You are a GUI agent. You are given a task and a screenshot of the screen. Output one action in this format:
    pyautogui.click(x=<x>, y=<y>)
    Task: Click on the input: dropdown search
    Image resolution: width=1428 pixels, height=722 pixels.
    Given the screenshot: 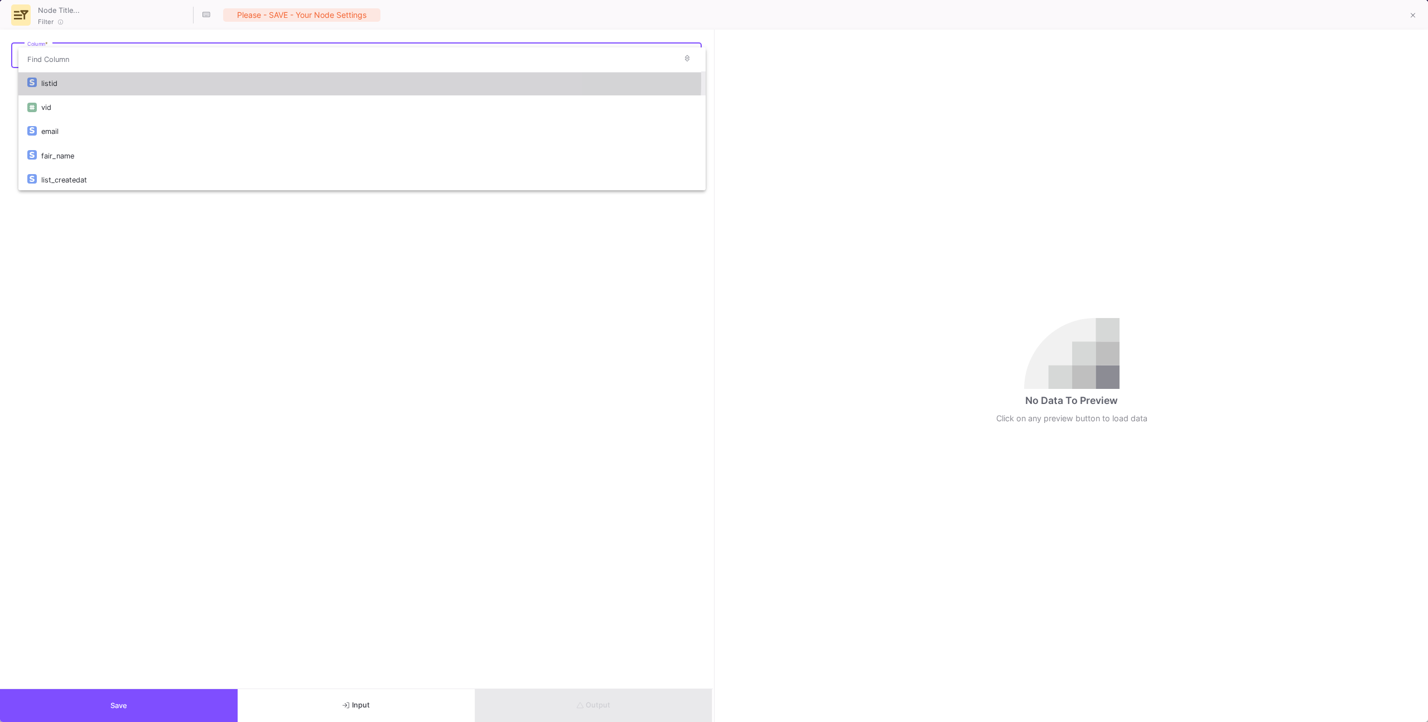 What is the action you would take?
    pyautogui.click(x=347, y=59)
    